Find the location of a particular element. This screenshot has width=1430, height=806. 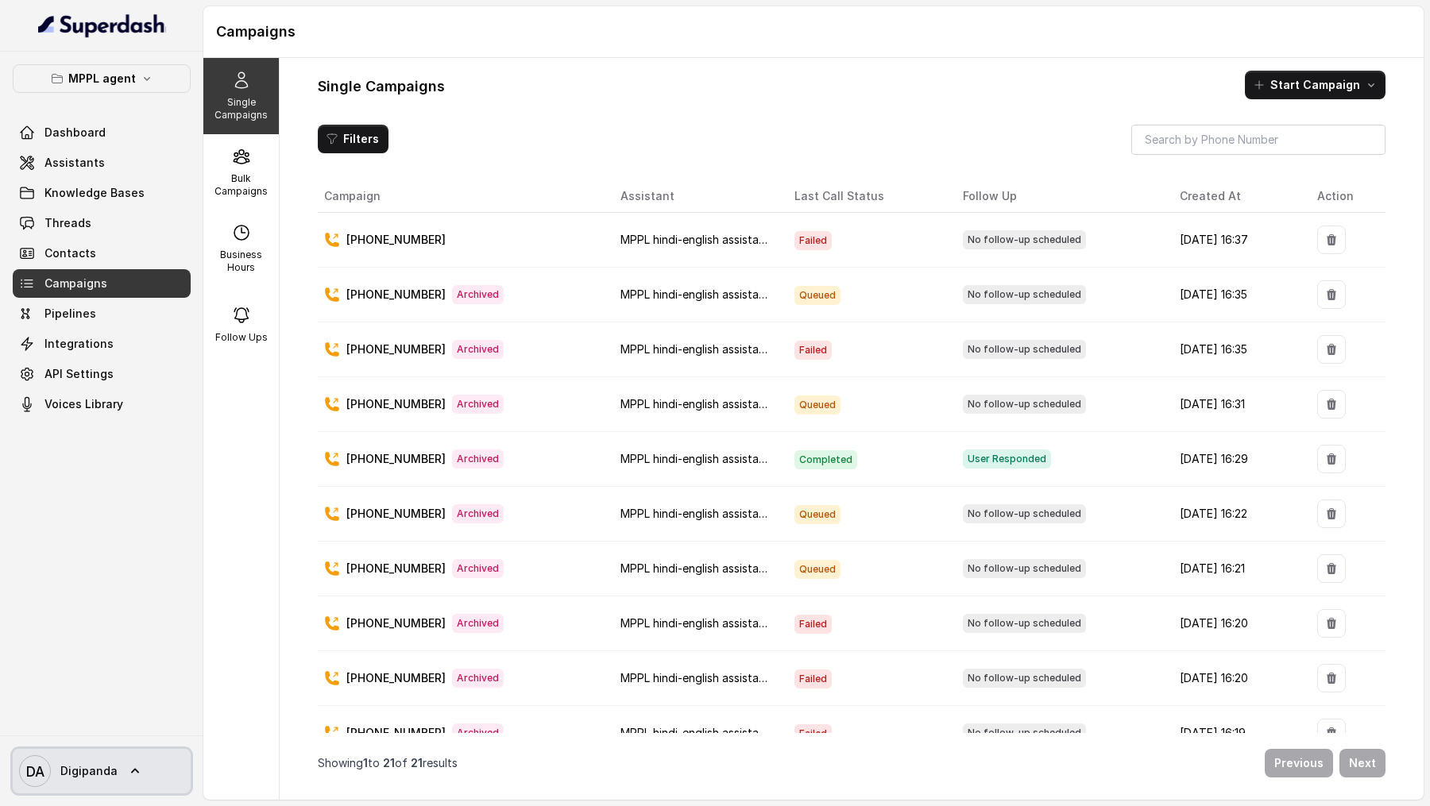

a: Digipanda is located at coordinates (102, 771).